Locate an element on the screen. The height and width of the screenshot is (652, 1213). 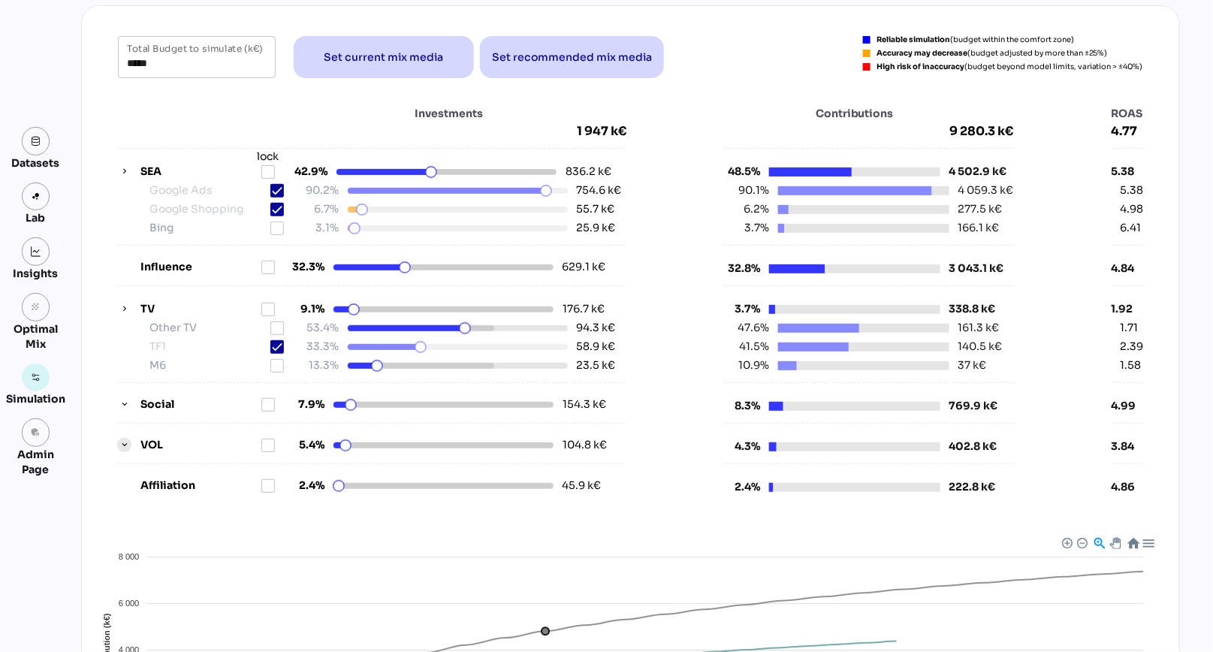
i: admin_panel_settings is located at coordinates (36, 433).